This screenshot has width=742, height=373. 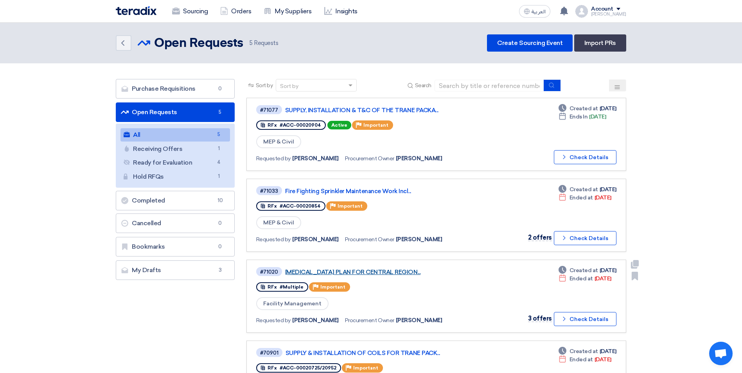 I want to click on a: Bookmarks0, so click(x=175, y=247).